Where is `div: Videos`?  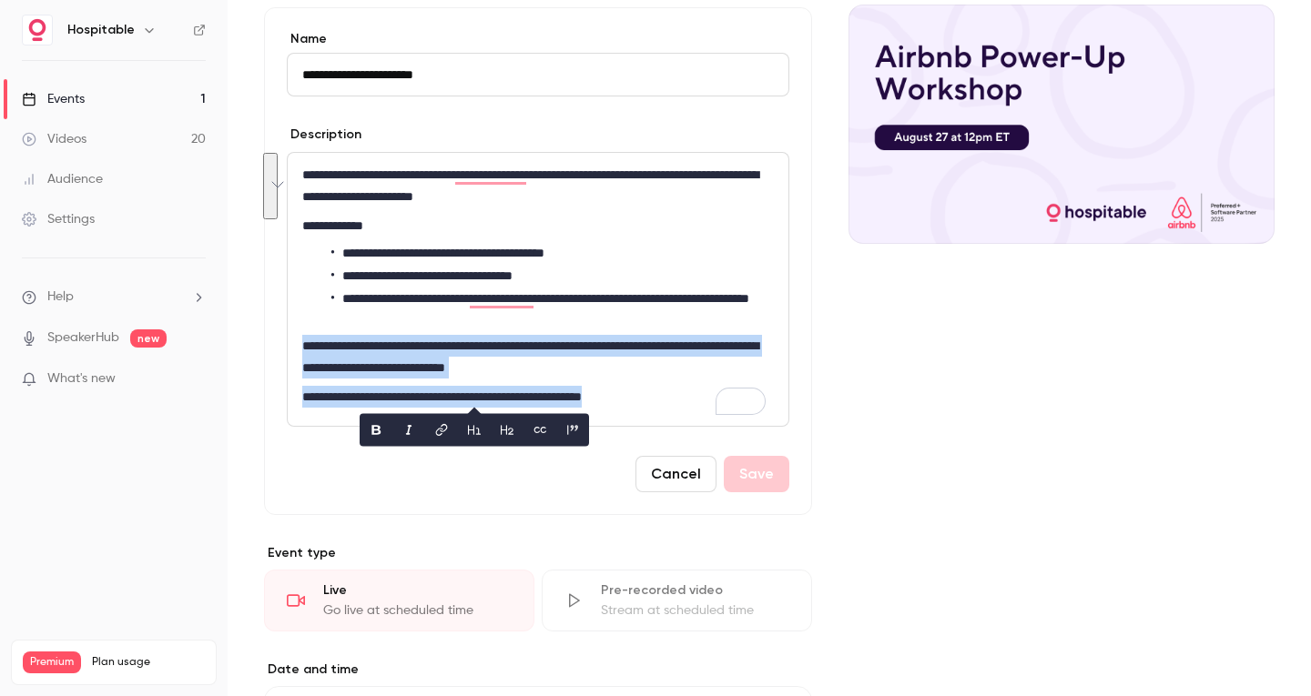
div: Videos is located at coordinates (54, 139).